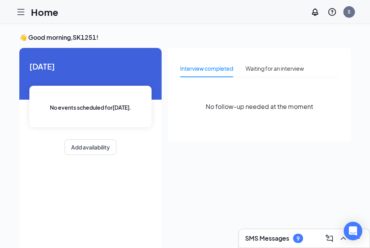  I want to click on div: Waiting for an interview, so click(275, 68).